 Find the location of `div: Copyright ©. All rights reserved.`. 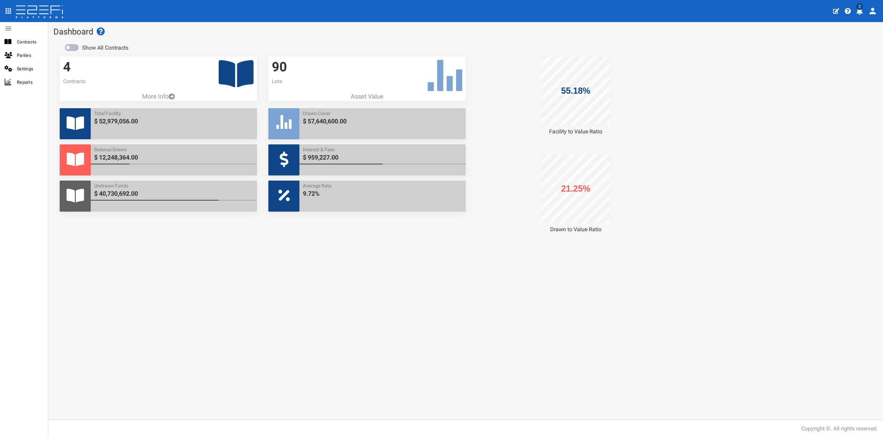

div: Copyright ©. All rights reserved. is located at coordinates (839, 429).